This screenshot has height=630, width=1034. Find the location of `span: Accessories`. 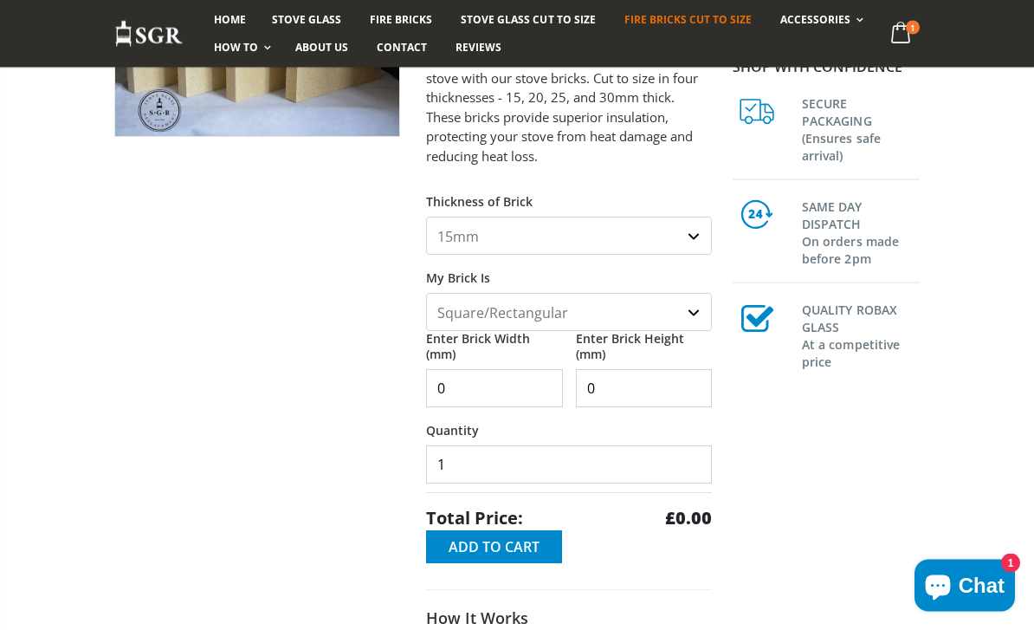

span: Accessories is located at coordinates (815, 19).